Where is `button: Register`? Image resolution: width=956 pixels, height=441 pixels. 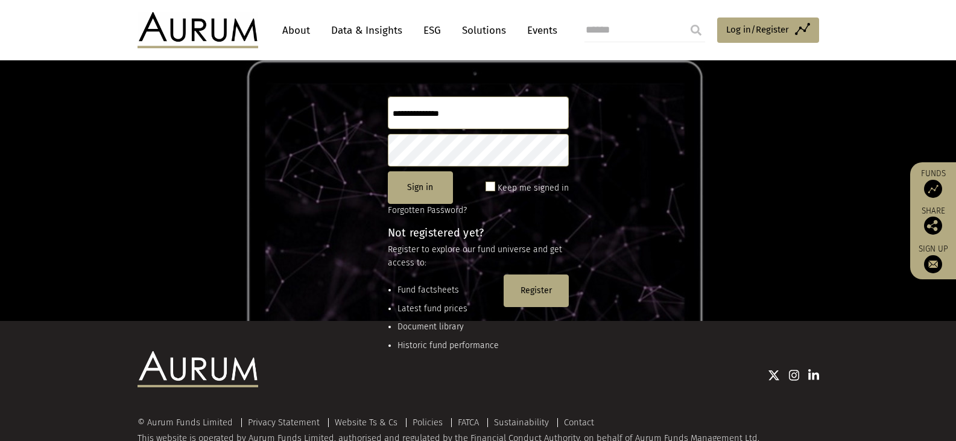
button: Register is located at coordinates (536, 291).